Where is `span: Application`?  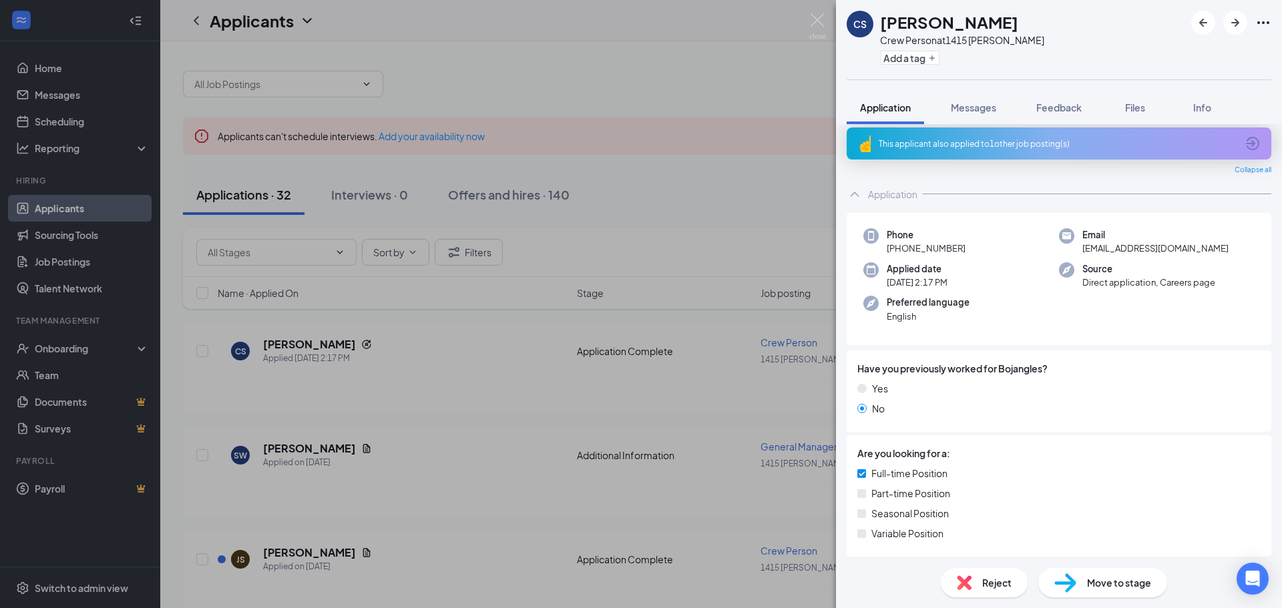 span: Application is located at coordinates (886, 108).